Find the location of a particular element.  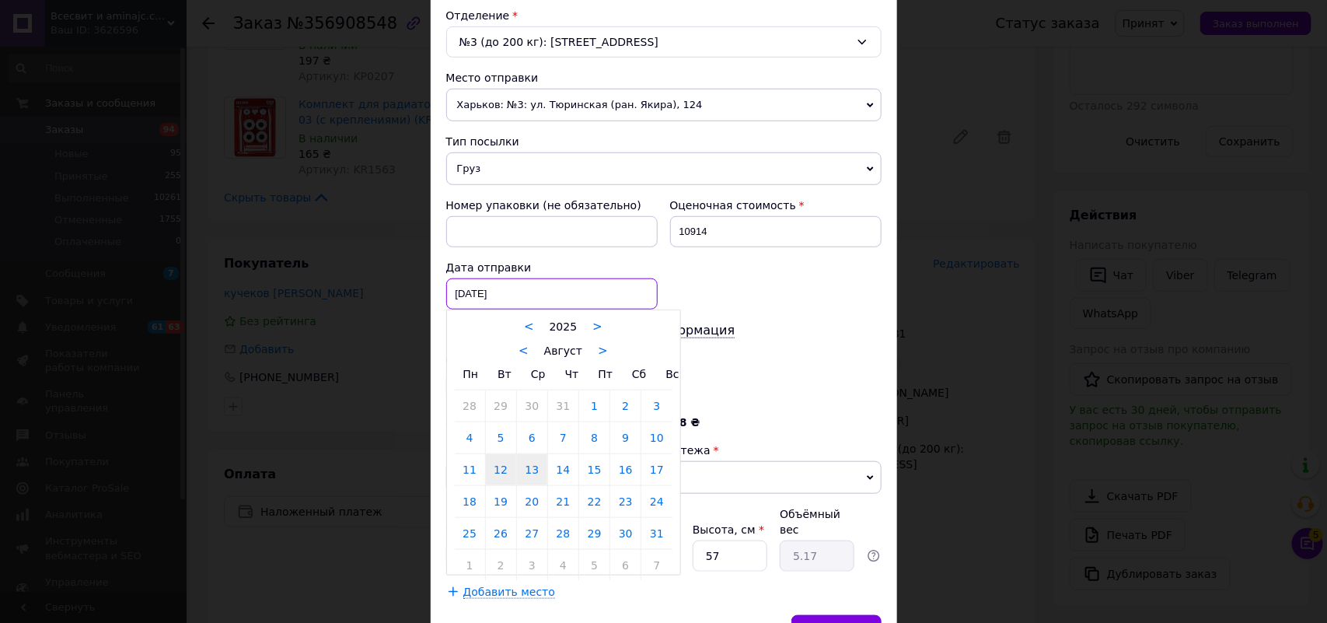

a: 20 is located at coordinates (532, 501).